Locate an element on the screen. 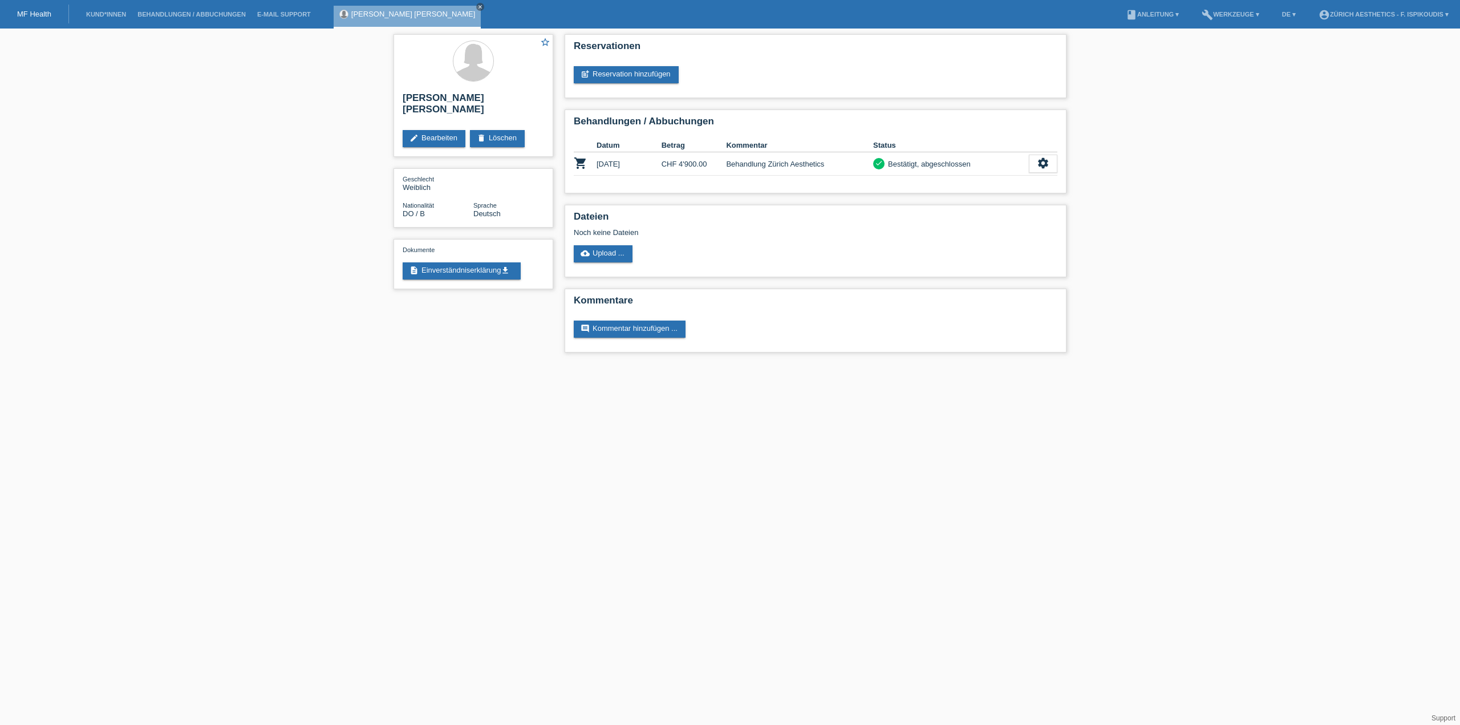  span: Nationalität is located at coordinates (418, 205).